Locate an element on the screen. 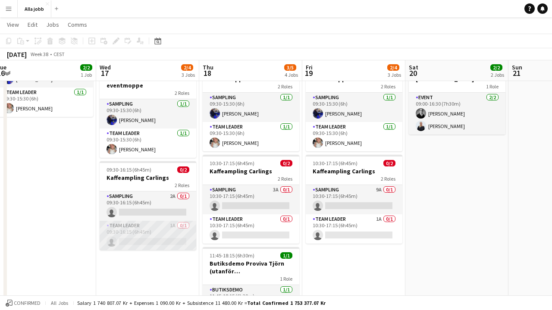 The image size is (552, 310). span: All jobs is located at coordinates (60, 303).